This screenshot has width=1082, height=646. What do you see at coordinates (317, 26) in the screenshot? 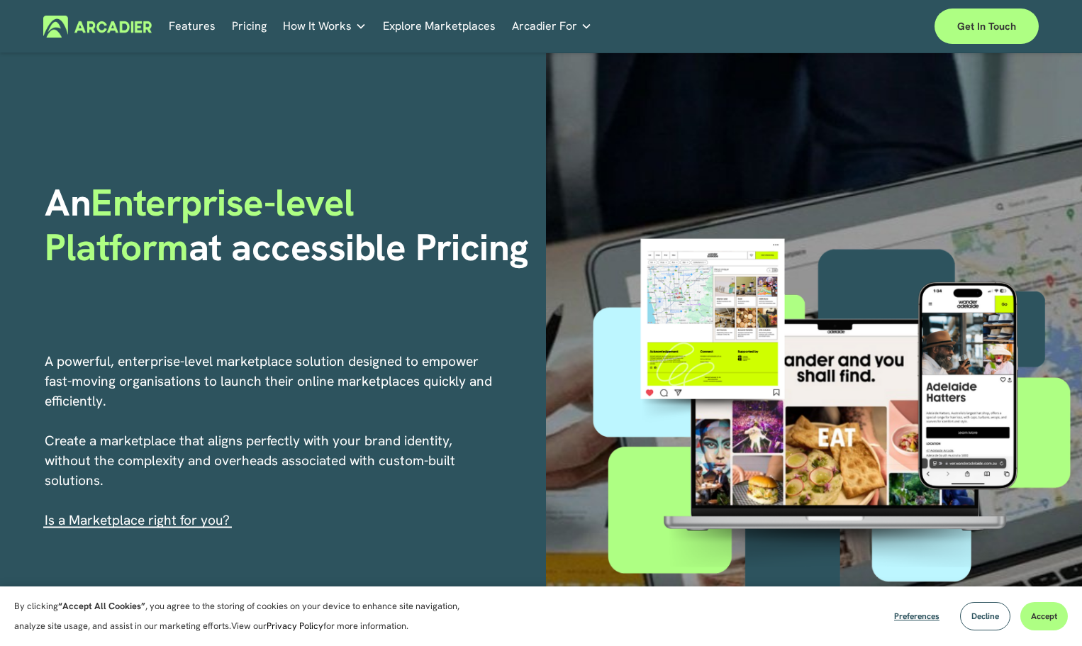
I see `span: How It Works` at bounding box center [317, 26].